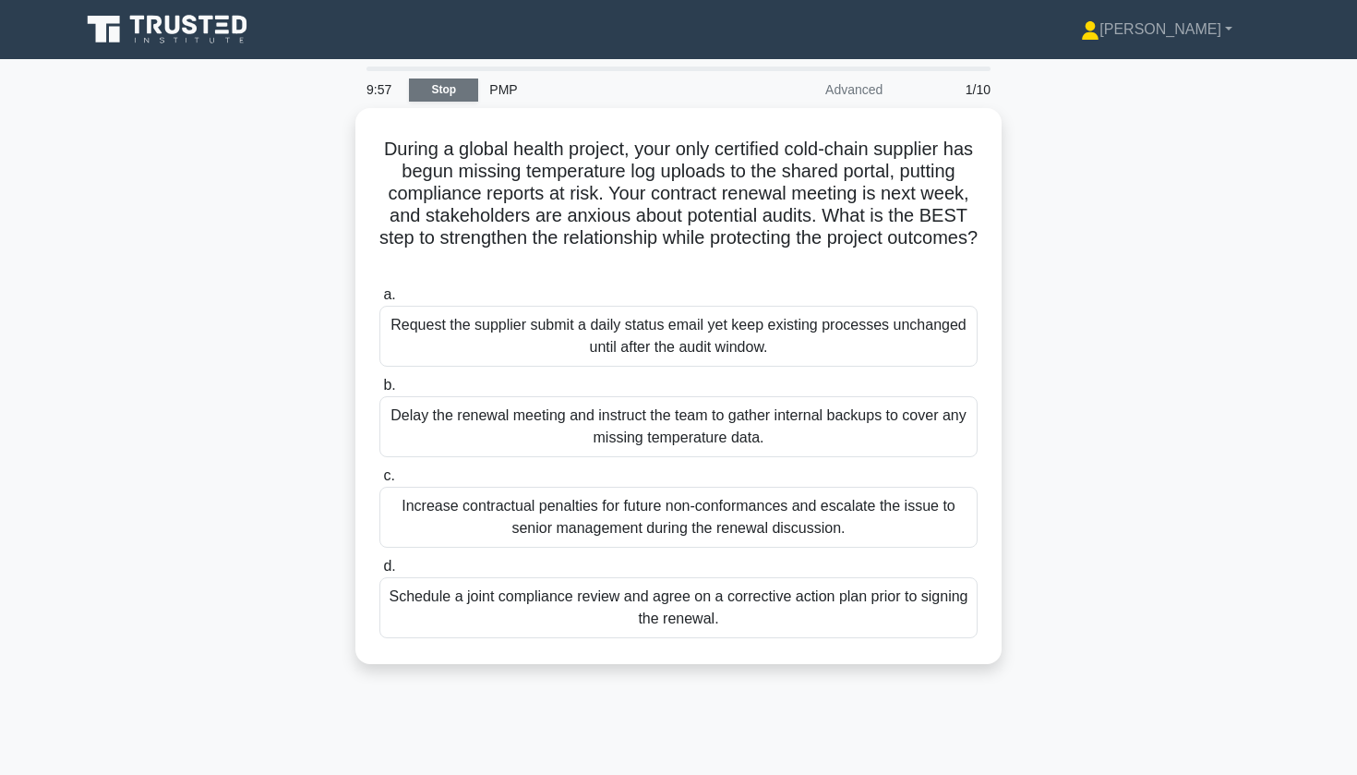 This screenshot has width=1357, height=775. Describe the element at coordinates (389, 294) in the screenshot. I see `span: a.` at that location.